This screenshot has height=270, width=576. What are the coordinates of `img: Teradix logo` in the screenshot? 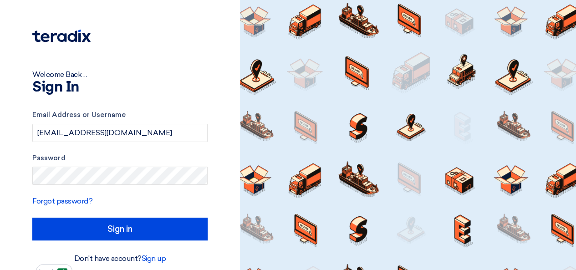 It's located at (61, 36).